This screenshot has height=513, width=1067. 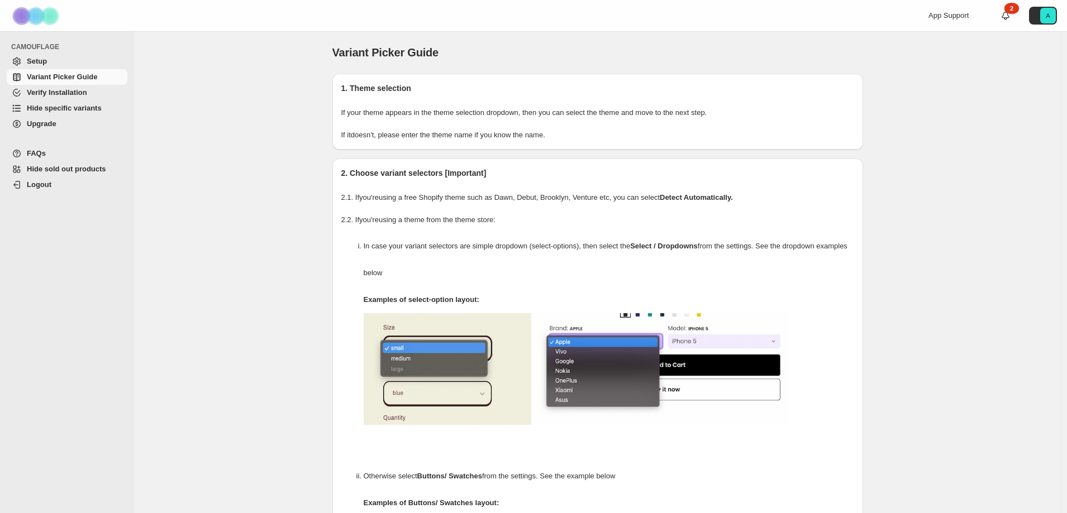 What do you see at coordinates (663, 246) in the screenshot?
I see `strong: Select / Dropdowns` at bounding box center [663, 246].